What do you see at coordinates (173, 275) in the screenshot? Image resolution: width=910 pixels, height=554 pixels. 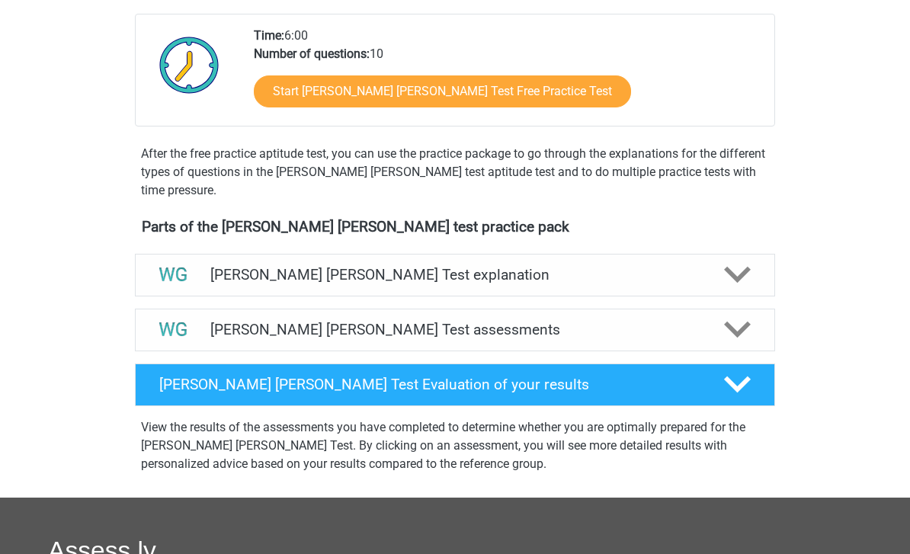 I see `img: watson glaser test explanations` at bounding box center [173, 275].